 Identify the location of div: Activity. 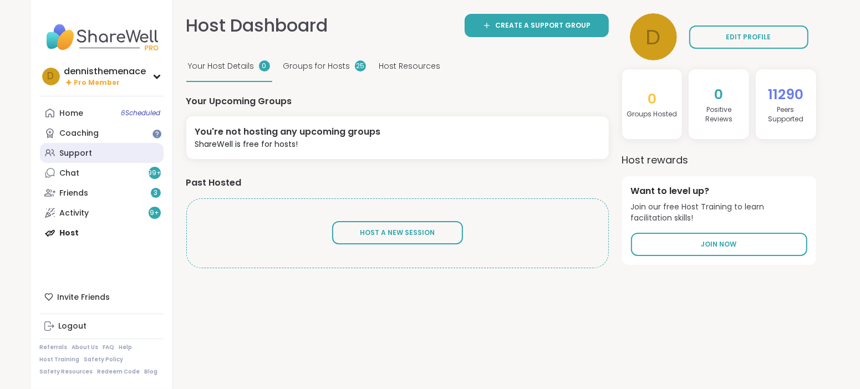
(74, 213).